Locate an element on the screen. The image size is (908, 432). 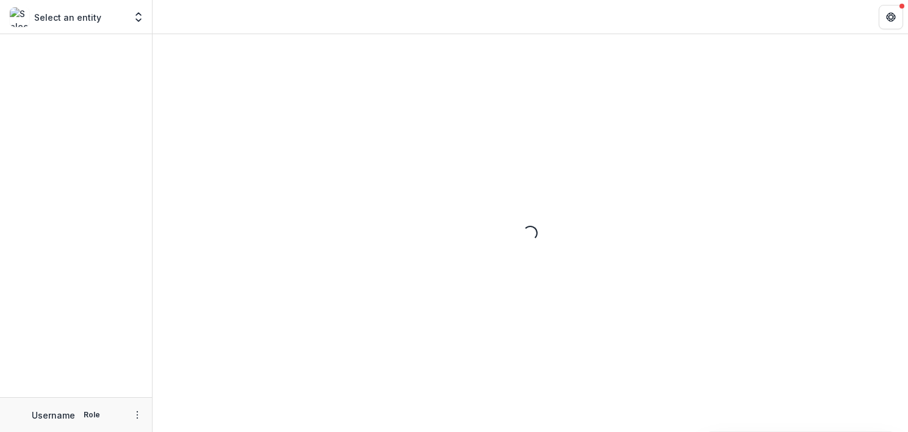
button: Get Help is located at coordinates (891, 17).